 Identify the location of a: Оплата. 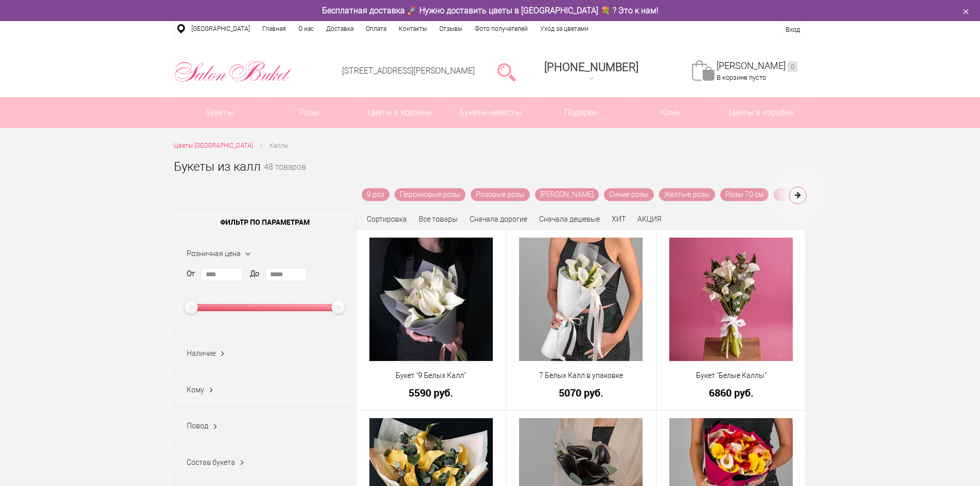
(376, 29).